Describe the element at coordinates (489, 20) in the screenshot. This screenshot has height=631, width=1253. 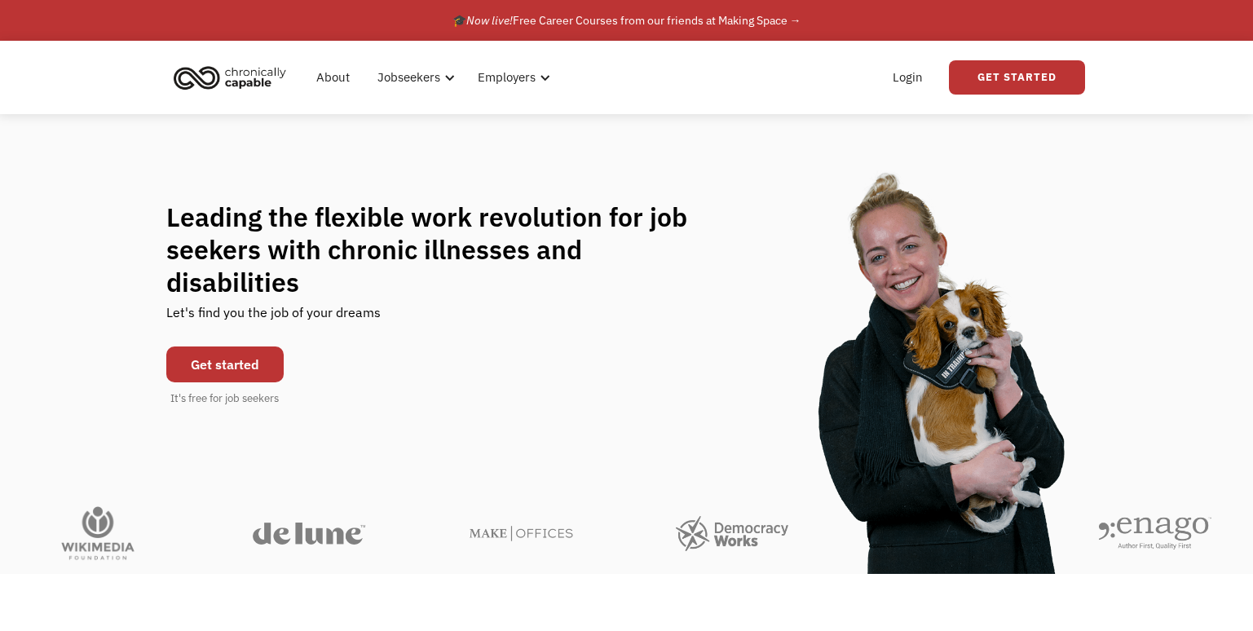
I see `em: Now live!` at that location.